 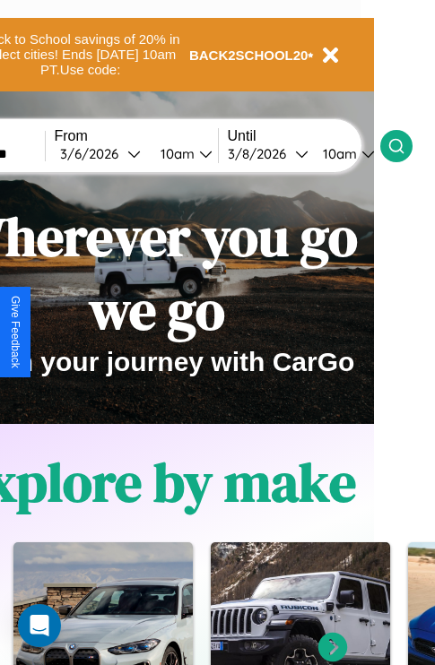 I want to click on div: 3 / 8 / 2026, so click(x=261, y=153).